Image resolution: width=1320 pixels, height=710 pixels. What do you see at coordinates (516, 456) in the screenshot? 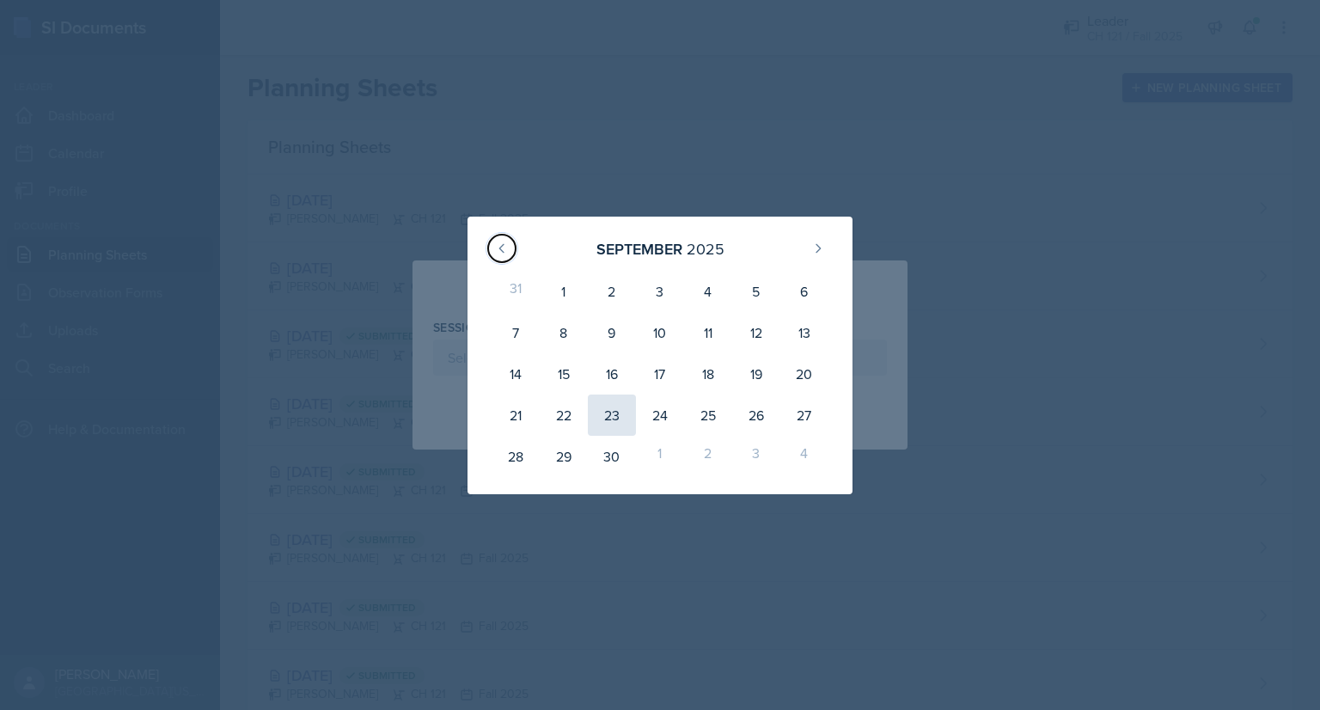
I see `div: 28` at bounding box center [516, 456].